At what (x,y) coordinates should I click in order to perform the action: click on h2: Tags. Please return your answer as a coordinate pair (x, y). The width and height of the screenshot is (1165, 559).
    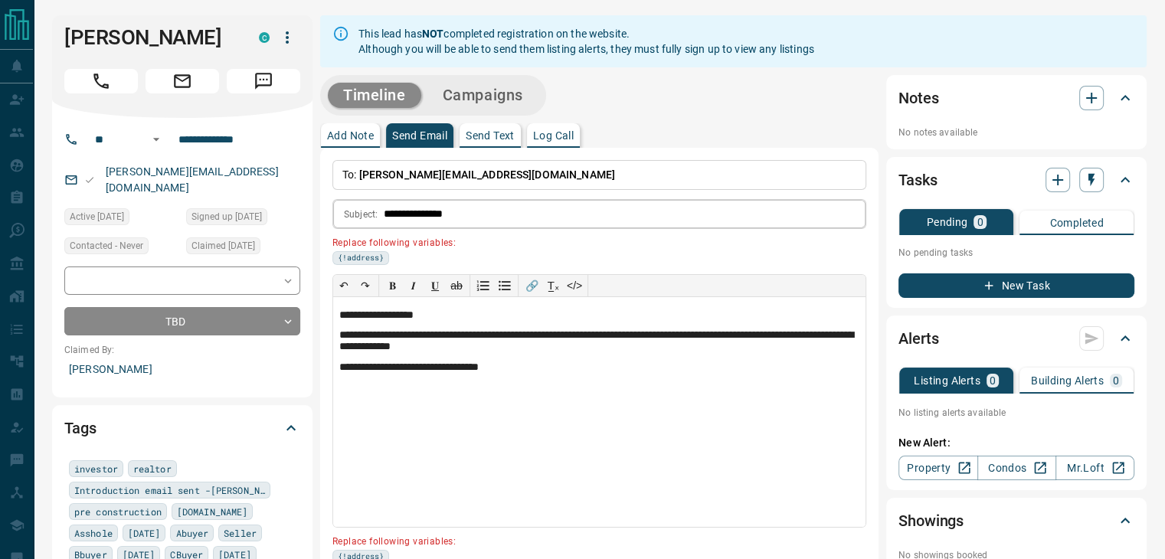
    Looking at the image, I should click on (80, 428).